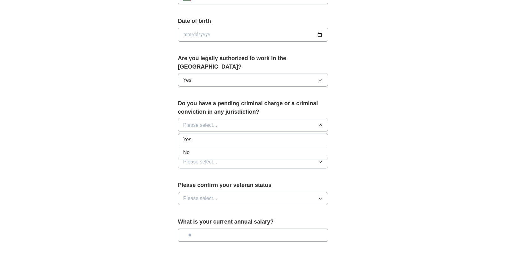  What do you see at coordinates (253, 221) in the screenshot?
I see `label: What is your current annual salary?` at bounding box center [253, 221].